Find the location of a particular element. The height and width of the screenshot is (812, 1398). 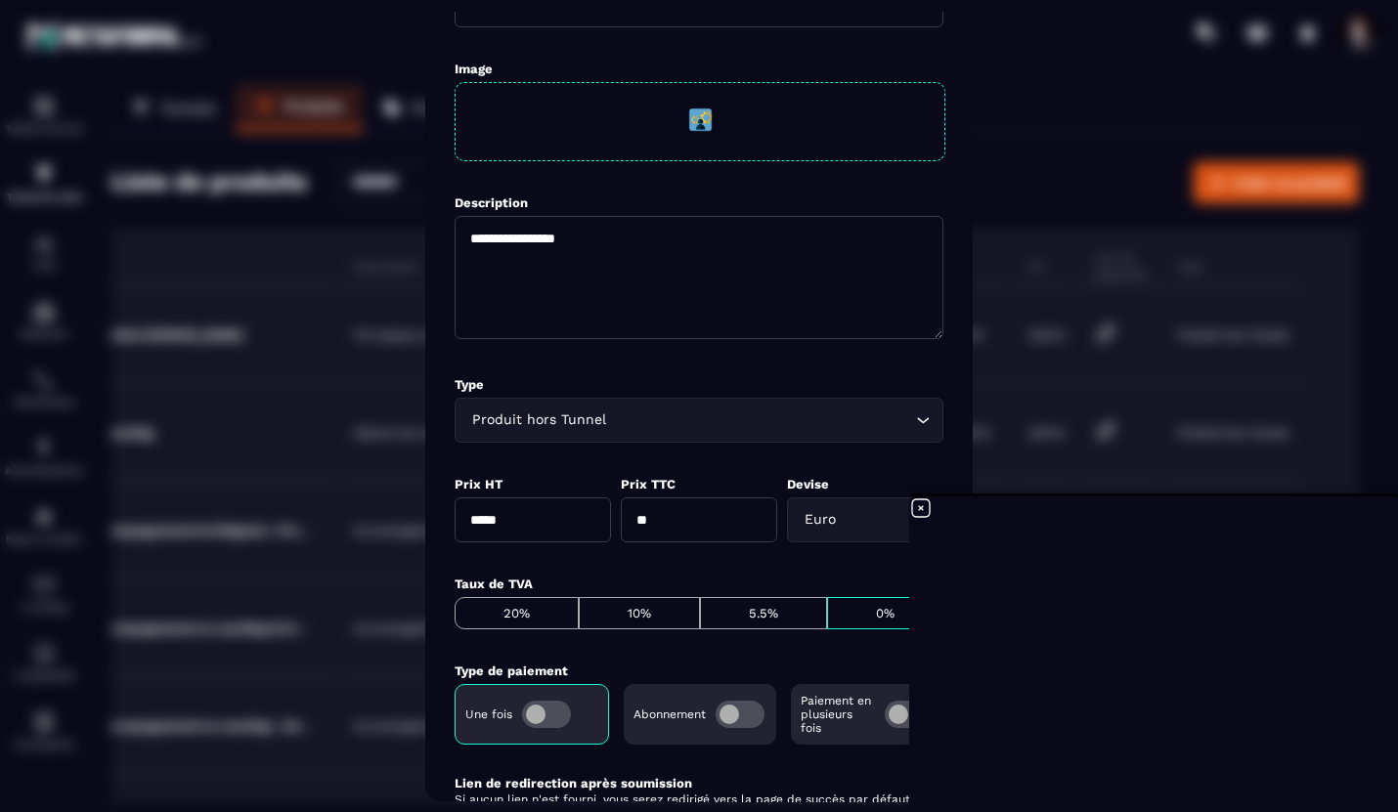

label: Image is located at coordinates (473, 68).